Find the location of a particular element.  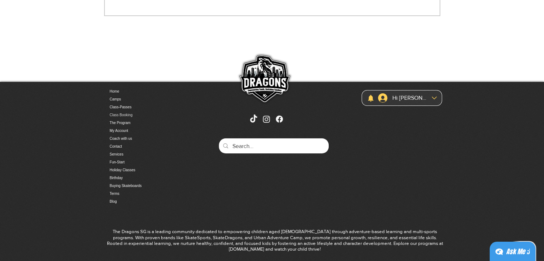

a: Holiday Classes is located at coordinates (147, 170).